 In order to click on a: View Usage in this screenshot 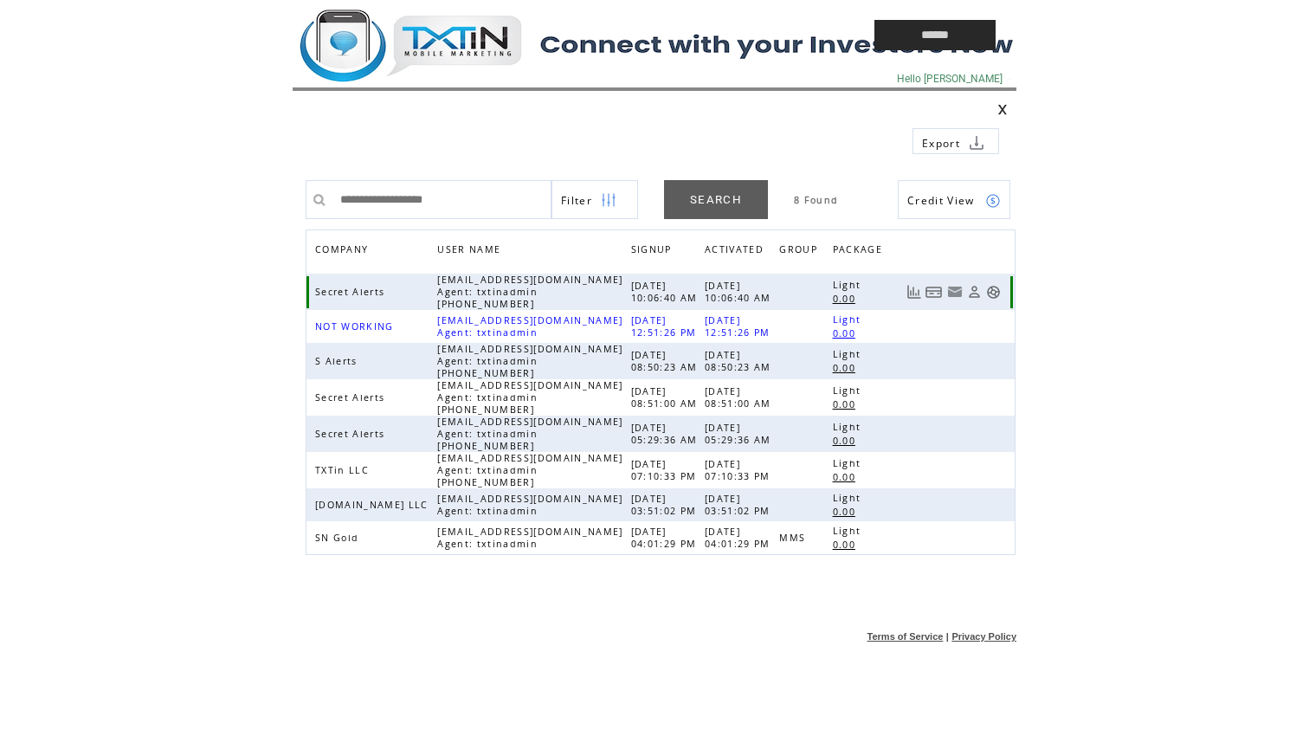, I will do `click(914, 292)`.